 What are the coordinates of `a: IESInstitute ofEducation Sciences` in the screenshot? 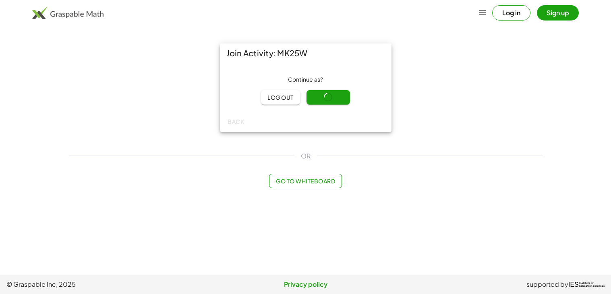 It's located at (586, 285).